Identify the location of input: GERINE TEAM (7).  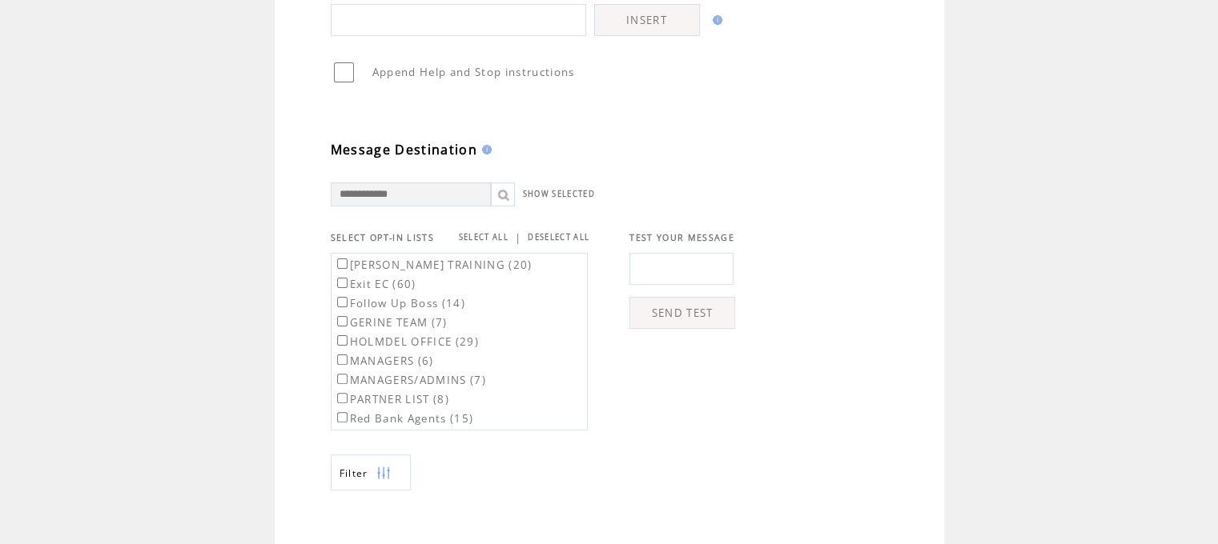
(342, 321).